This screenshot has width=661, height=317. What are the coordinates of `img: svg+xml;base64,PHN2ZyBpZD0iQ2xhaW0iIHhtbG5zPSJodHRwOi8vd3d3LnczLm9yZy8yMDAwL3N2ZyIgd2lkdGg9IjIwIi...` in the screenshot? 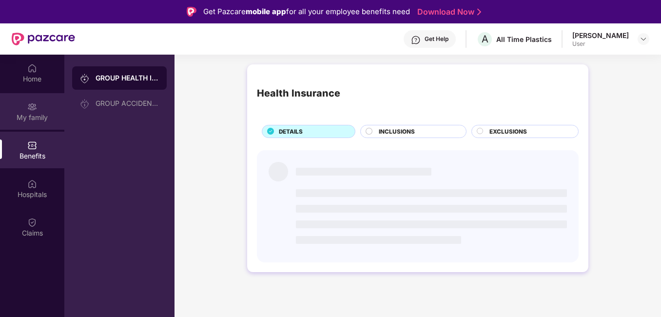 It's located at (32, 222).